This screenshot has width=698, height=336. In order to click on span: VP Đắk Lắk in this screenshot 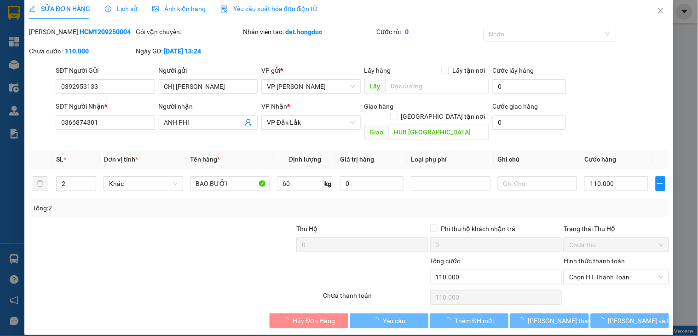, I will do `click(311, 122)`.